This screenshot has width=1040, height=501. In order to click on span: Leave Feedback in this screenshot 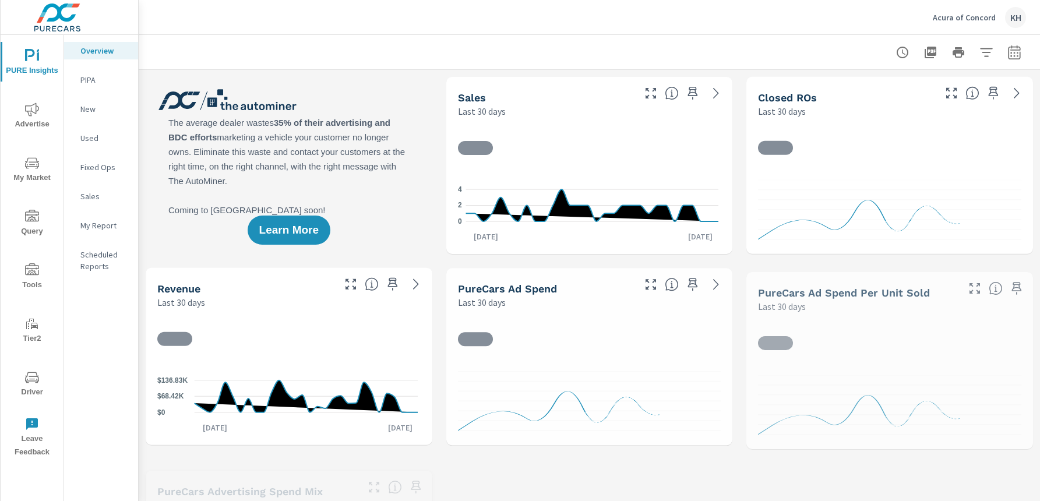, I will do `click(32, 438)`.